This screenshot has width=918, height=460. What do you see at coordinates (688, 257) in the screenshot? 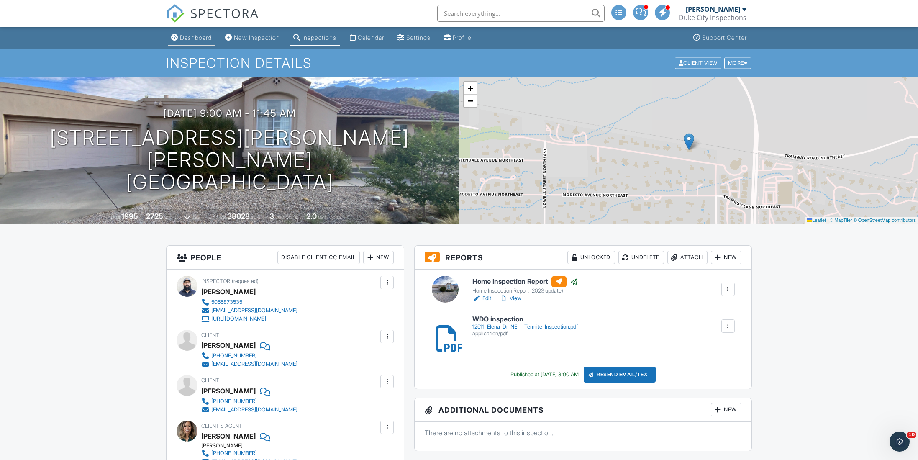
I see `div: Attach` at bounding box center [688, 257].